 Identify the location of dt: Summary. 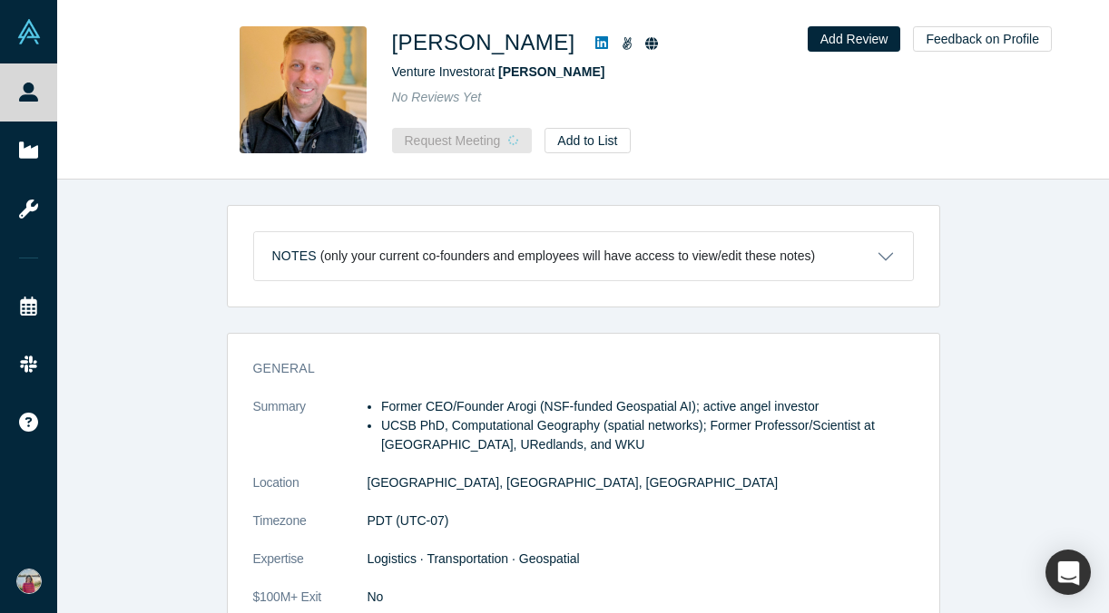
(310, 436).